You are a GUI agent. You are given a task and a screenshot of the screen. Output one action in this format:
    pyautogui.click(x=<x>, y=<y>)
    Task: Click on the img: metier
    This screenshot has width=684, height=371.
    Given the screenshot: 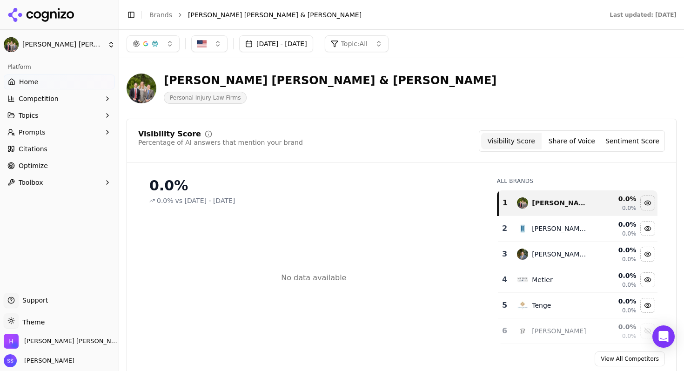 What is the action you would take?
    pyautogui.click(x=522, y=279)
    